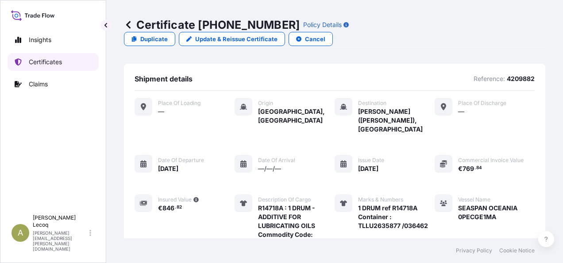 This screenshot has width=563, height=263. What do you see at coordinates (479, 168) in the screenshot?
I see `span: 84` at bounding box center [479, 168].